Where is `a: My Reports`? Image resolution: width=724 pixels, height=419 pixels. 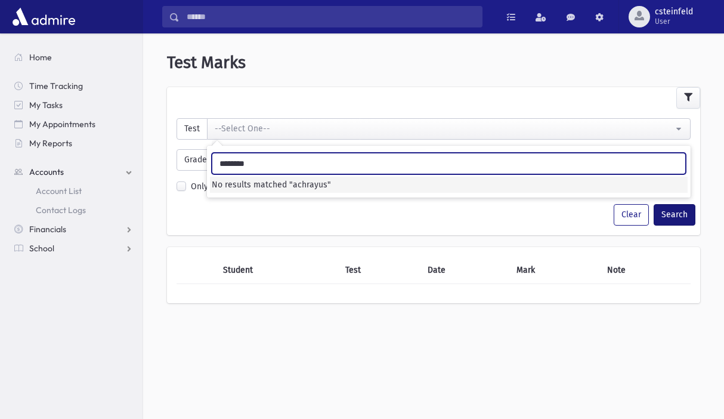 a: My Reports is located at coordinates (73, 143).